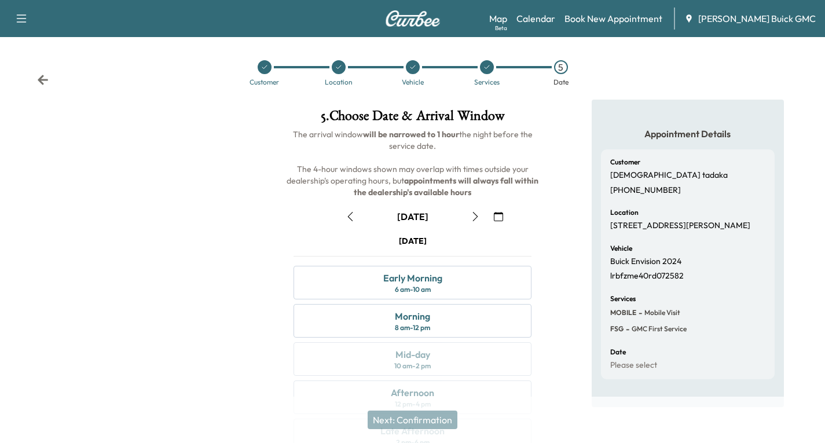 The image size is (825, 443). What do you see at coordinates (536, 19) in the screenshot?
I see `a: Calendar` at bounding box center [536, 19].